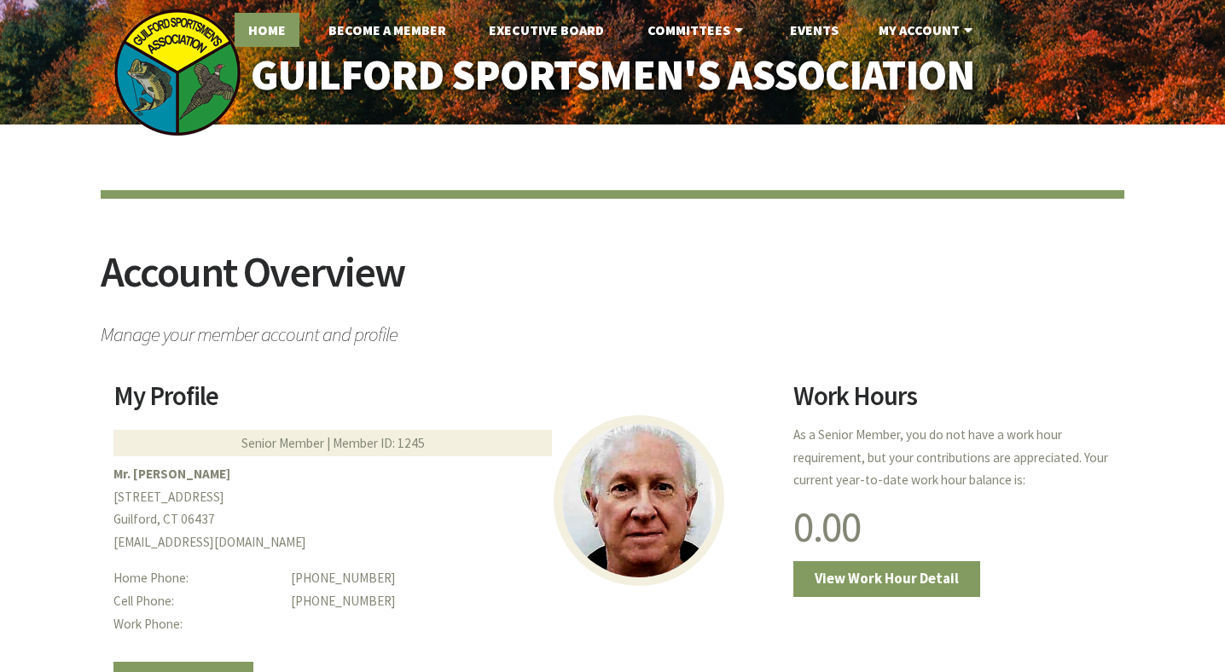  What do you see at coordinates (952, 527) in the screenshot?
I see `h1: 0.00` at bounding box center [952, 527].